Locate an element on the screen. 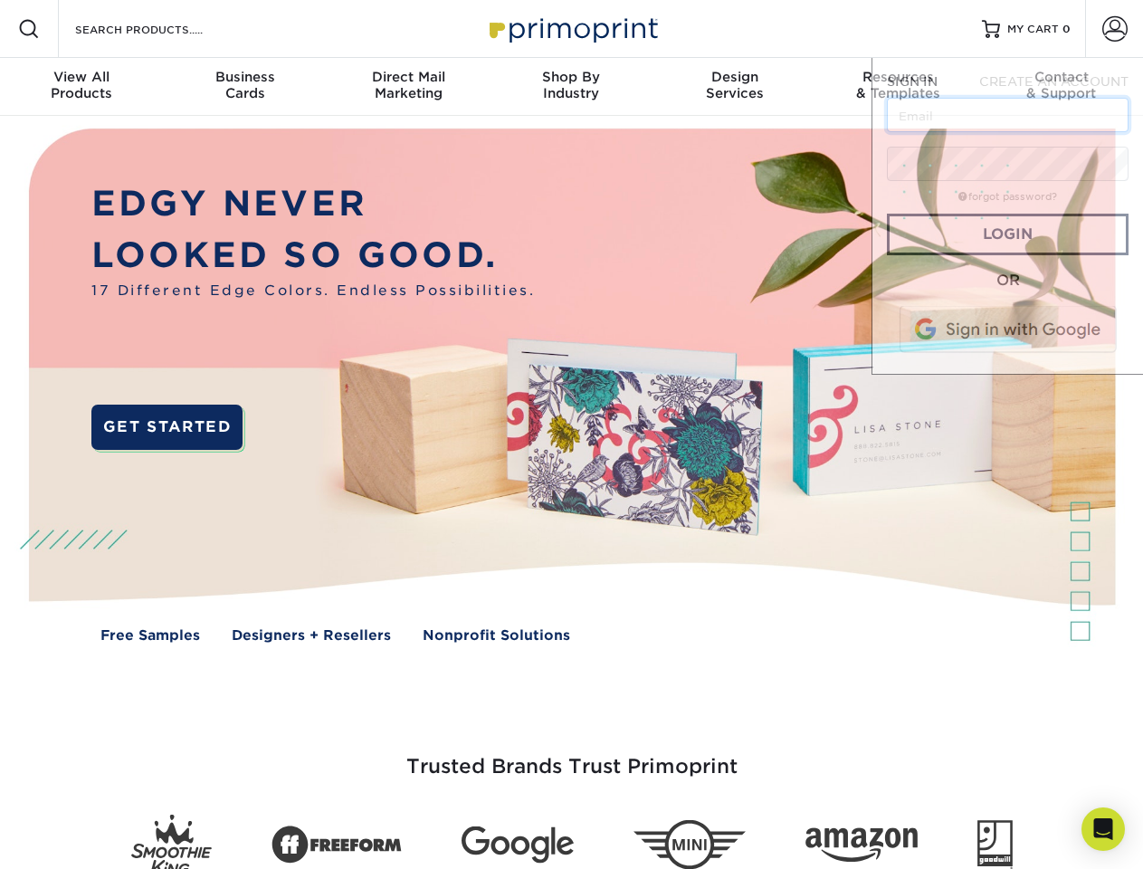  input: Email is located at coordinates (1007, 115).